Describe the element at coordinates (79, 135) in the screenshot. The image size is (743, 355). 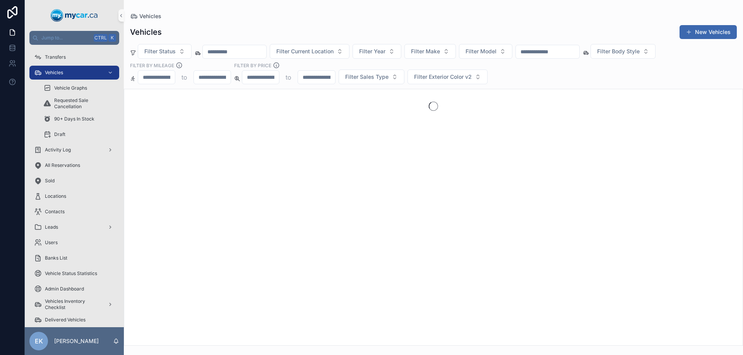
I see `a: Draft` at that location.